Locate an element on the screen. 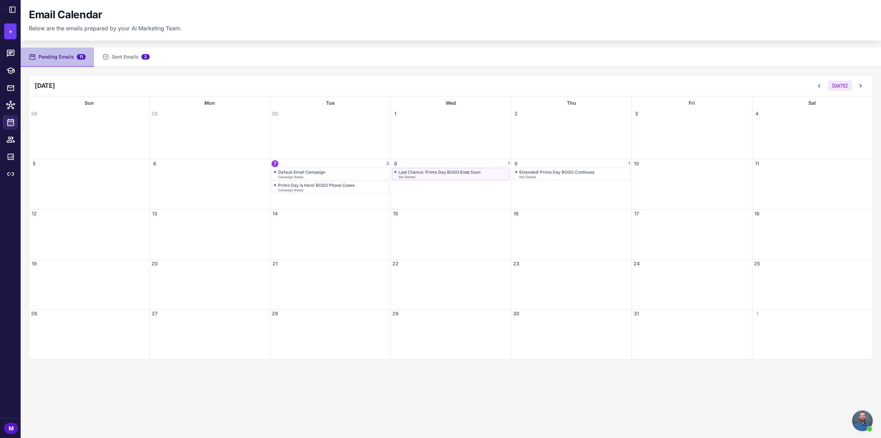 This screenshot has height=438, width=881. span: 22 is located at coordinates (396, 263).